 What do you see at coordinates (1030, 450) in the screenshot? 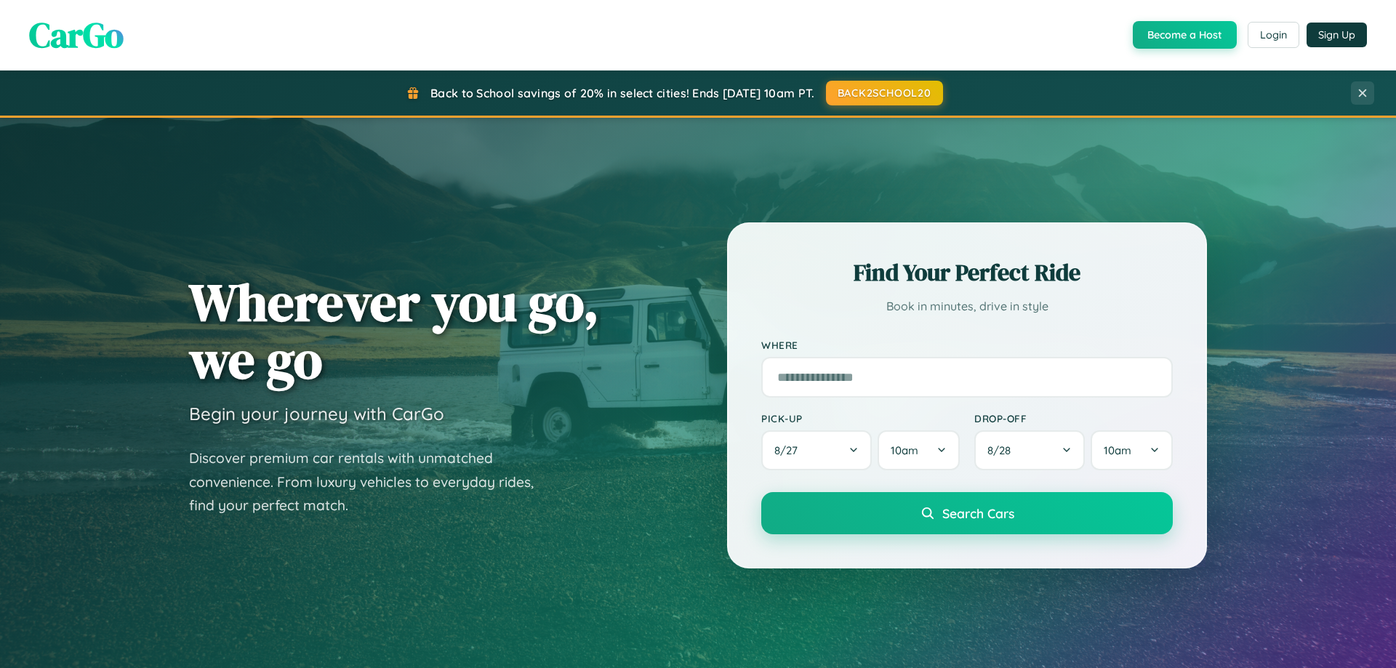
I see `button: 8/28` at bounding box center [1030, 450].